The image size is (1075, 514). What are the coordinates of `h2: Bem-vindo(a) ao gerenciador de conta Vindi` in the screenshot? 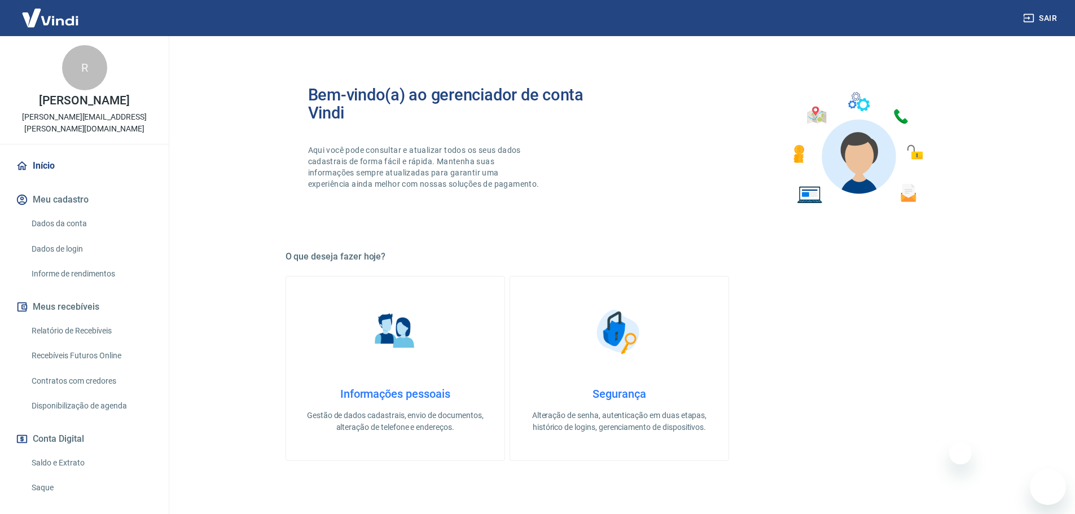 It's located at (464, 104).